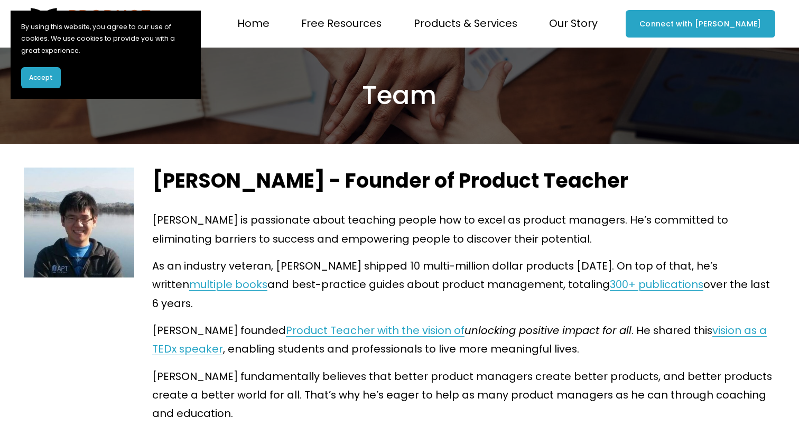 The width and height of the screenshot is (799, 435). Describe the element at coordinates (341, 23) in the screenshot. I see `span: Free Resources` at that location.